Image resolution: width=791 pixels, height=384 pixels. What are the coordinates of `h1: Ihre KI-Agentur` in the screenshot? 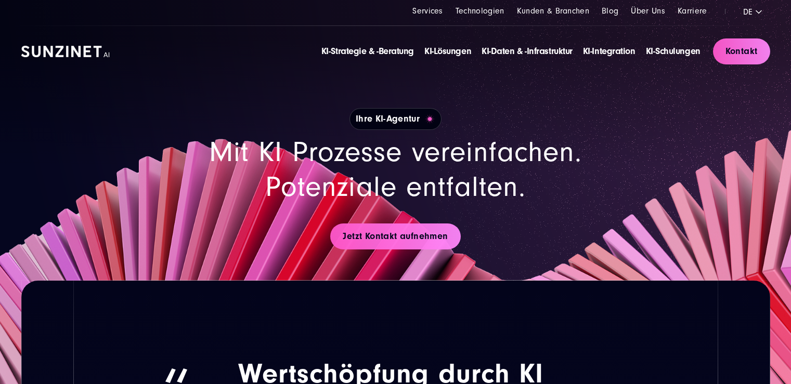 It's located at (395, 119).